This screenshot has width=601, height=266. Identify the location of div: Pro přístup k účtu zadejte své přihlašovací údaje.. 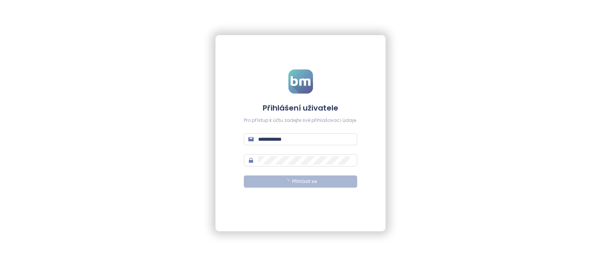
(300, 121).